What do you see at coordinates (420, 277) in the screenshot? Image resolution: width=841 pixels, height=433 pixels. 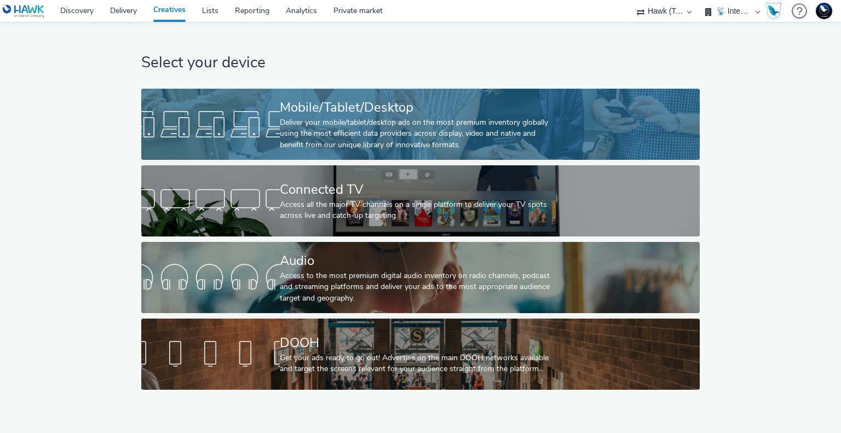 I see `a: AudioAccess to the most premium digital audio inventory on radio channels, podcast and streaming ...` at bounding box center [420, 277].